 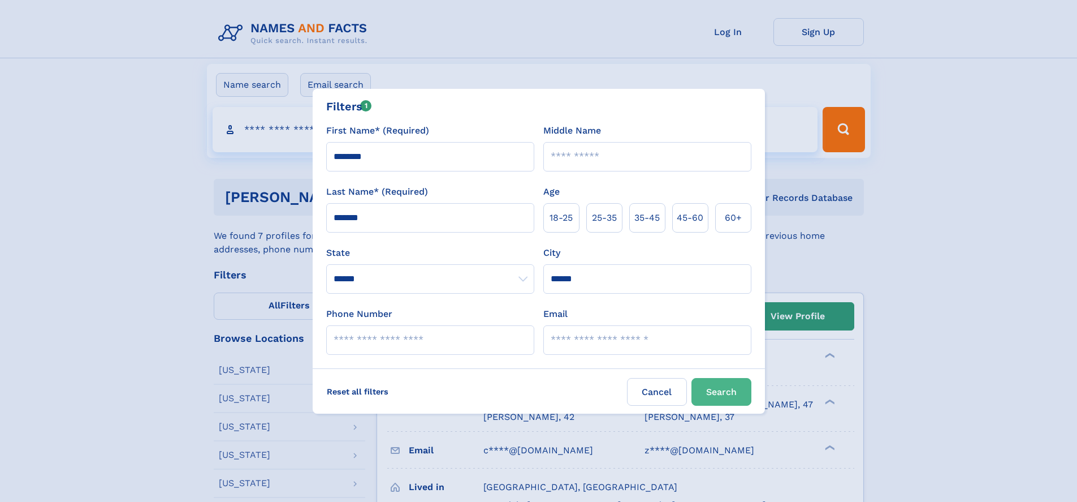 I want to click on label: Last Name* (Required), so click(x=377, y=192).